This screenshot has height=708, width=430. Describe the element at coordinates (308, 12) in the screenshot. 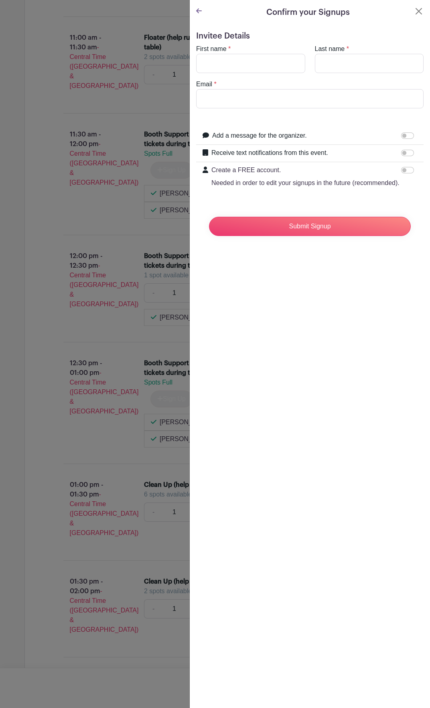

I see `h5: Confirm your Signups` at that location.